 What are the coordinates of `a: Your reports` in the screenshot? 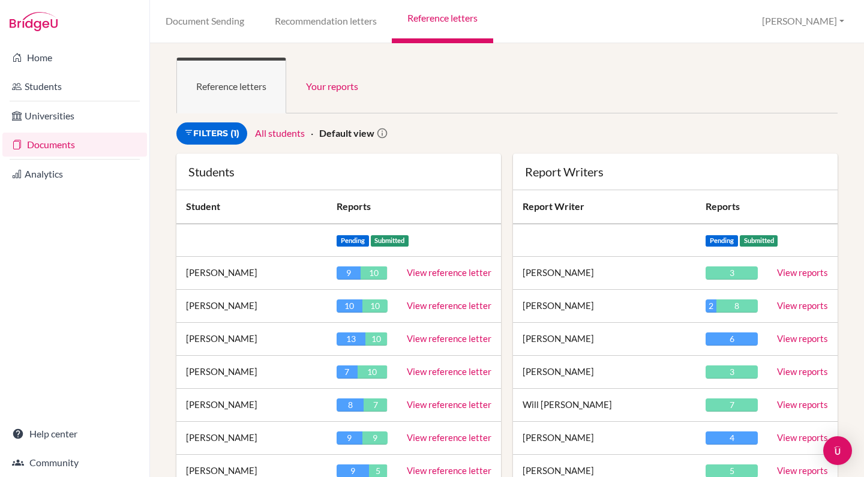 It's located at (332, 85).